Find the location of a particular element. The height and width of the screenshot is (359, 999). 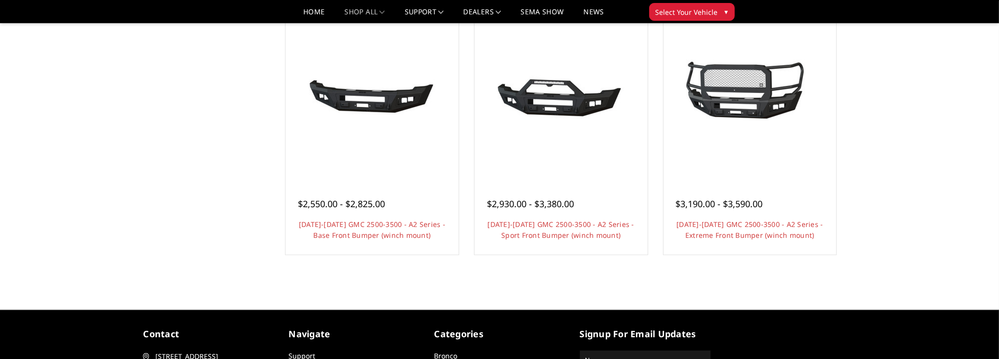

button: Select Your Vehicle is located at coordinates (692, 12).